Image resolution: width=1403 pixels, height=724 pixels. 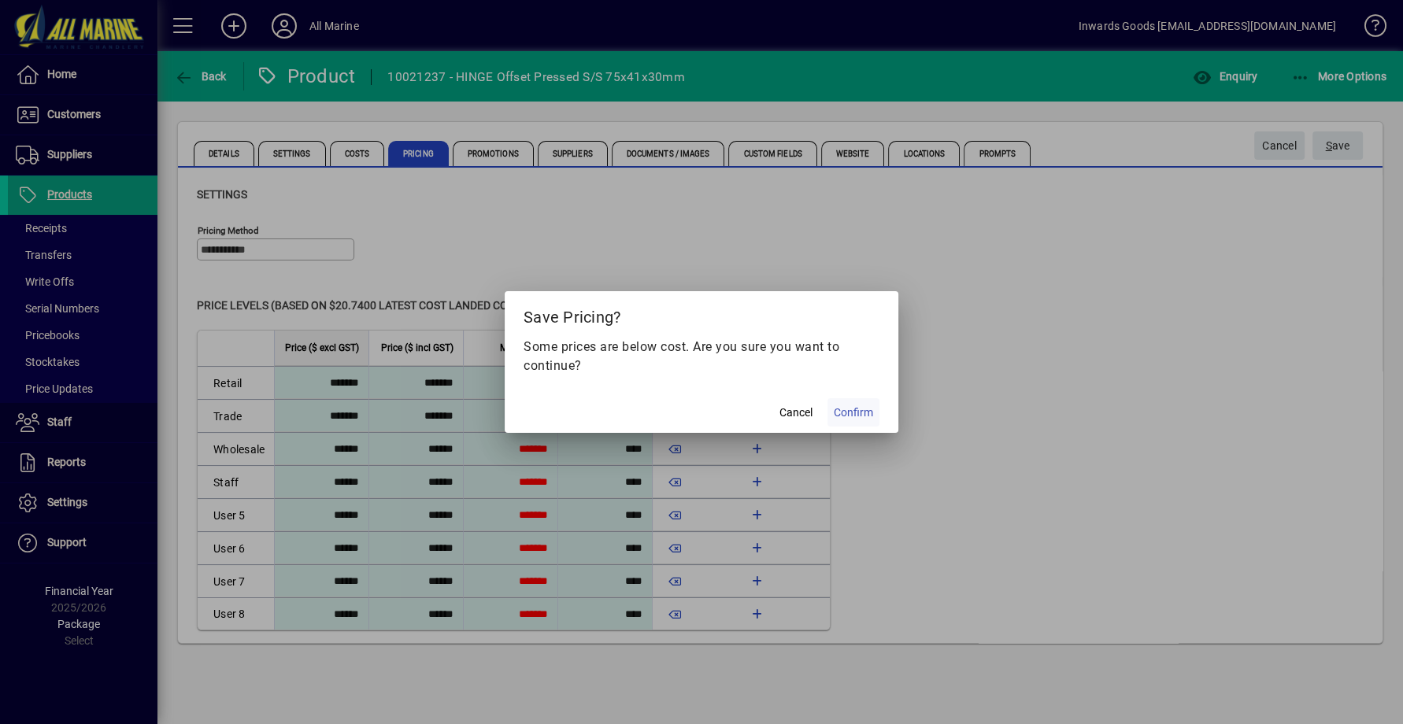 I want to click on span: Confirm, so click(x=854, y=413).